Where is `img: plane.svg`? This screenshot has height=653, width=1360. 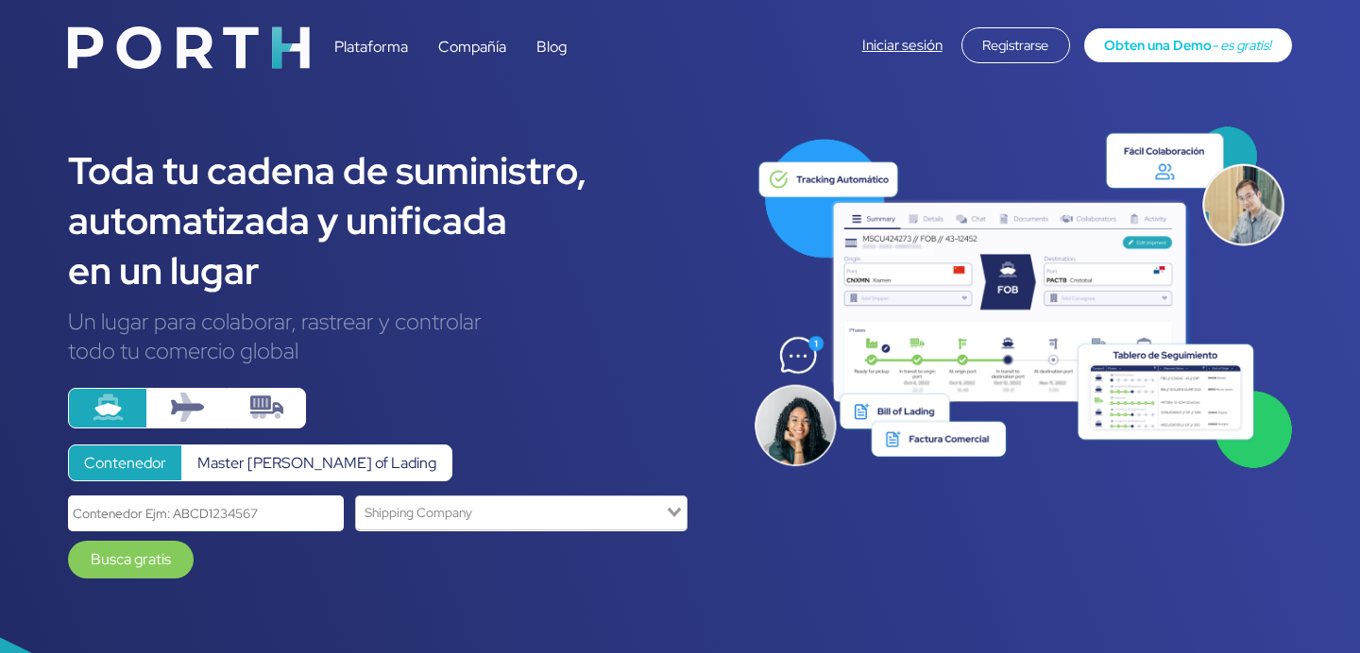
img: plane.svg is located at coordinates (187, 407).